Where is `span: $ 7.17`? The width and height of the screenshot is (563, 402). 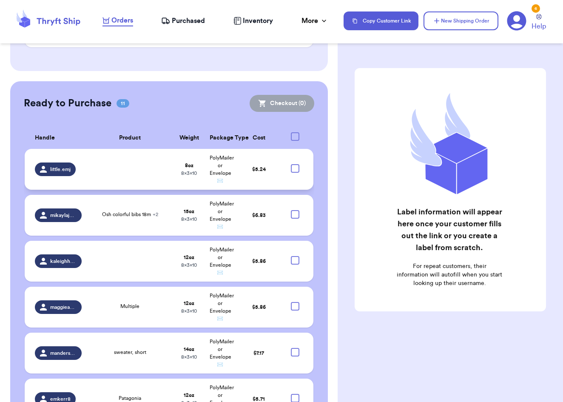 span: $ 7.17 is located at coordinates (259, 353).